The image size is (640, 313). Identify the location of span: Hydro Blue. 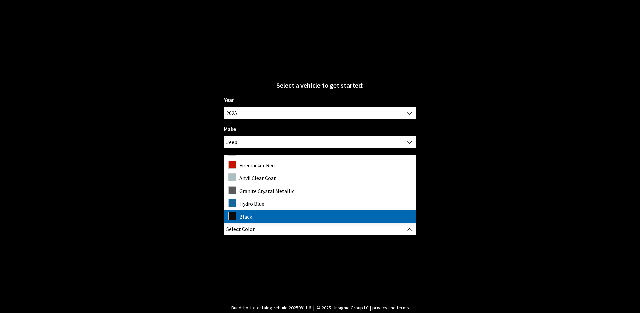
(252, 204).